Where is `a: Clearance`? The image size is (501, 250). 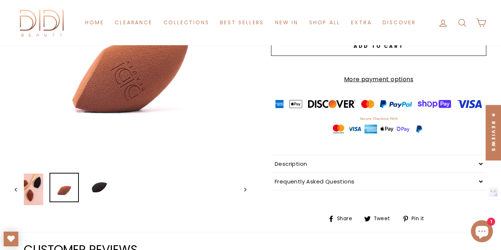
a: Clearance is located at coordinates (134, 22).